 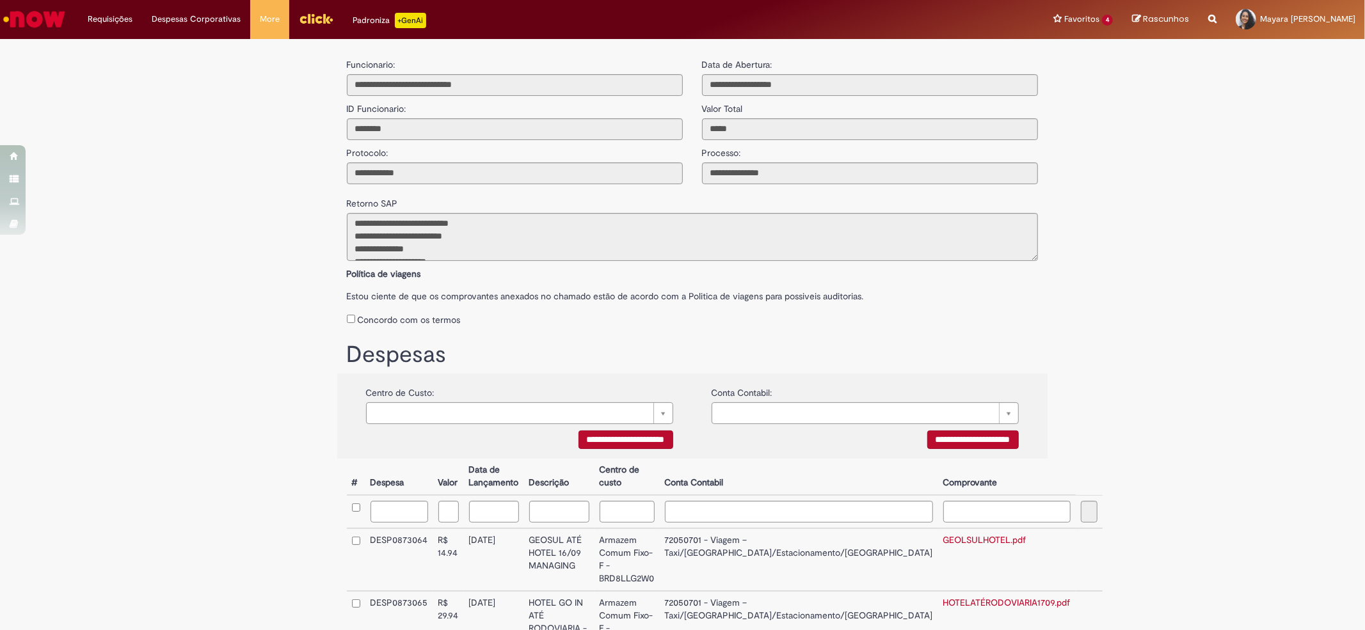 What do you see at coordinates (799, 477) in the screenshot?
I see `th: Conta Contabil` at bounding box center [799, 477].